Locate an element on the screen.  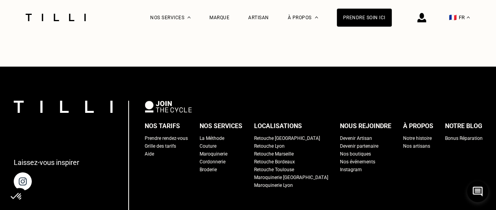
div: Instagram is located at coordinates (351, 170).